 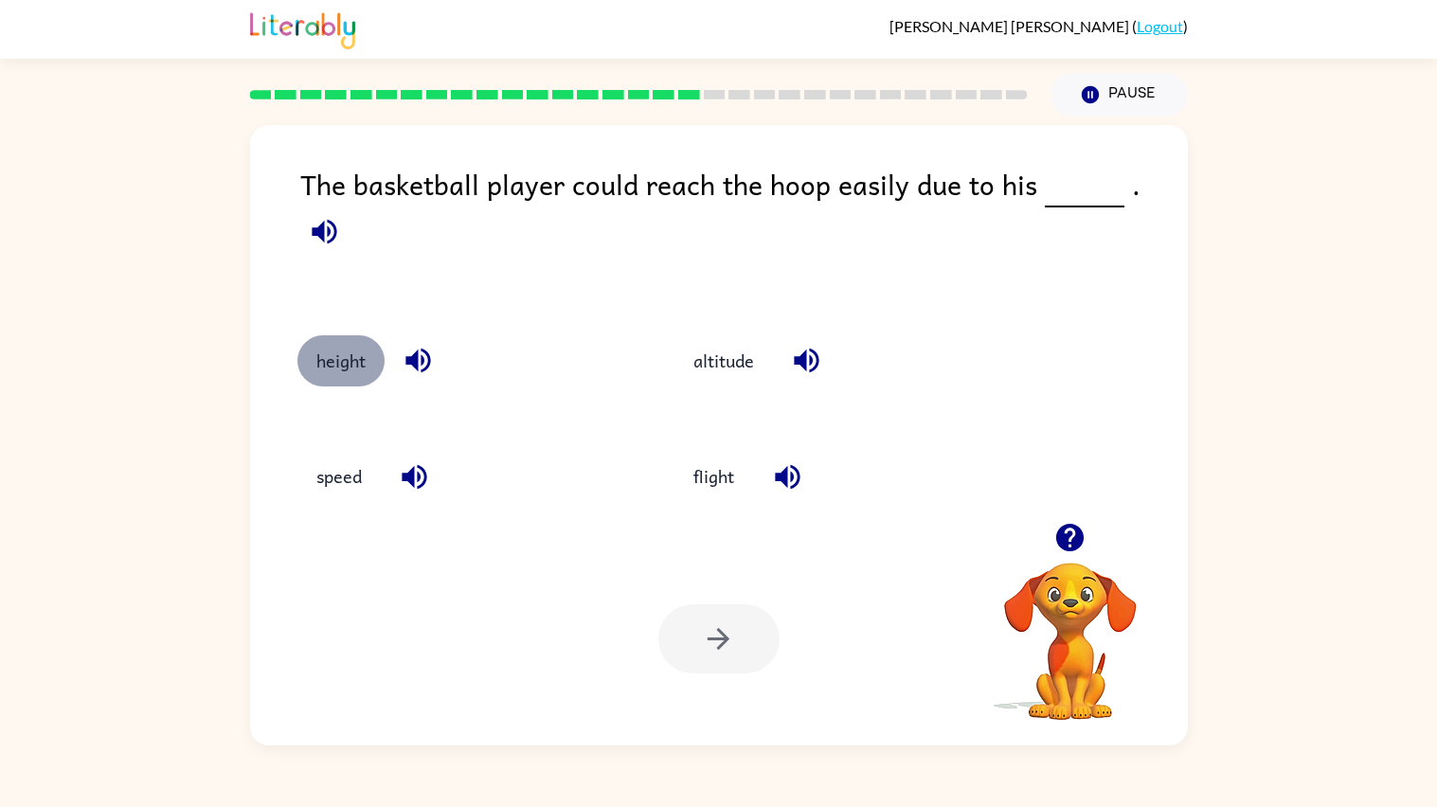 I want to click on video: Your browser must support playing .mp4 files to use Literably. Please try using another browser., so click(x=1070, y=628).